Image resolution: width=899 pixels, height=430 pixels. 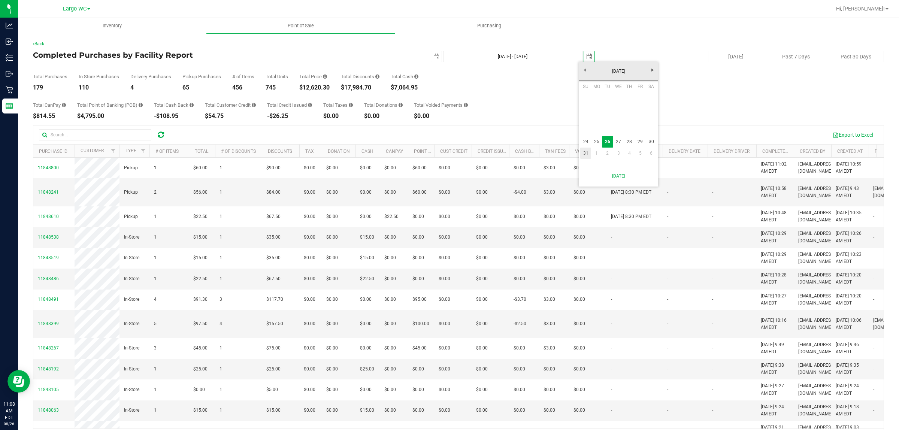 What do you see at coordinates (48, 168) in the screenshot?
I see `span: 11848800` at bounding box center [48, 168].